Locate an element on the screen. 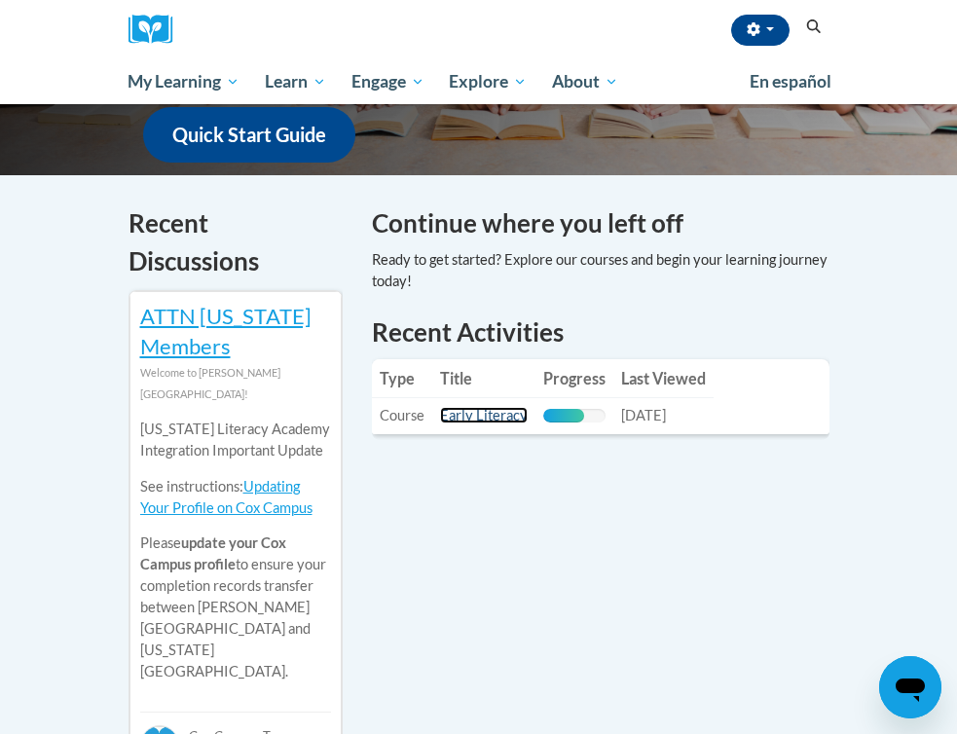  th: Last Viewed is located at coordinates (663, 379).